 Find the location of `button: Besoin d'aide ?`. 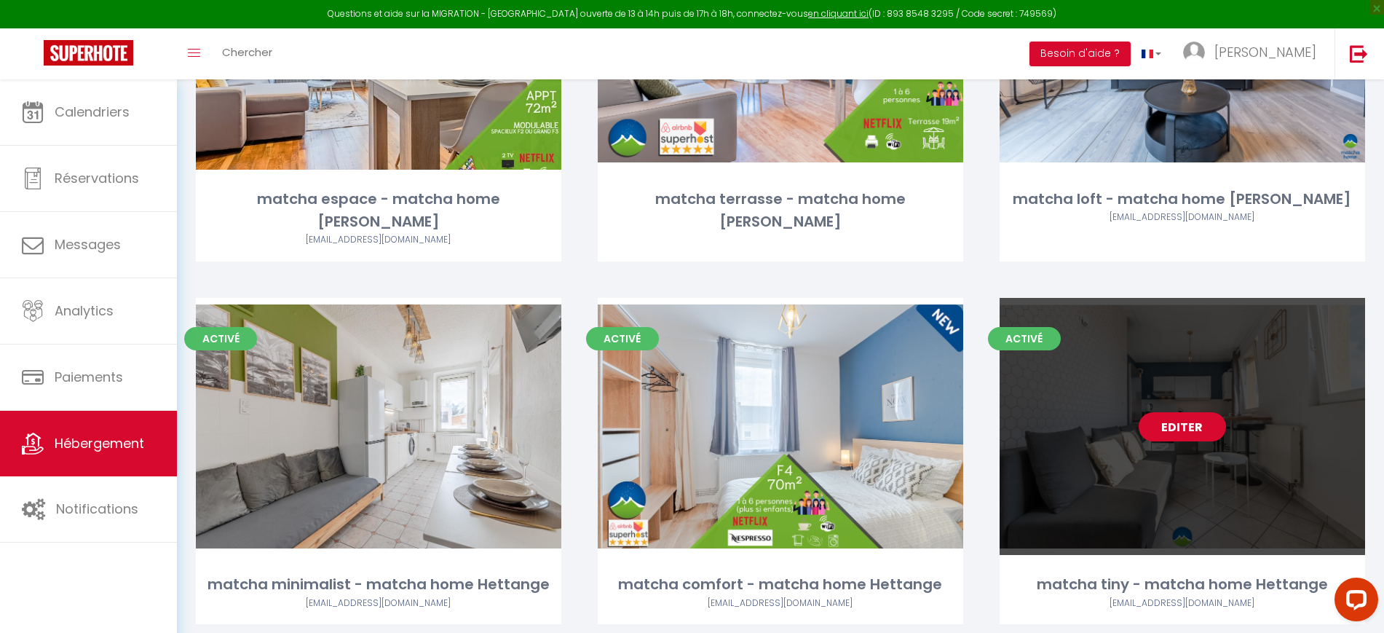

button: Besoin d'aide ? is located at coordinates (1080, 54).